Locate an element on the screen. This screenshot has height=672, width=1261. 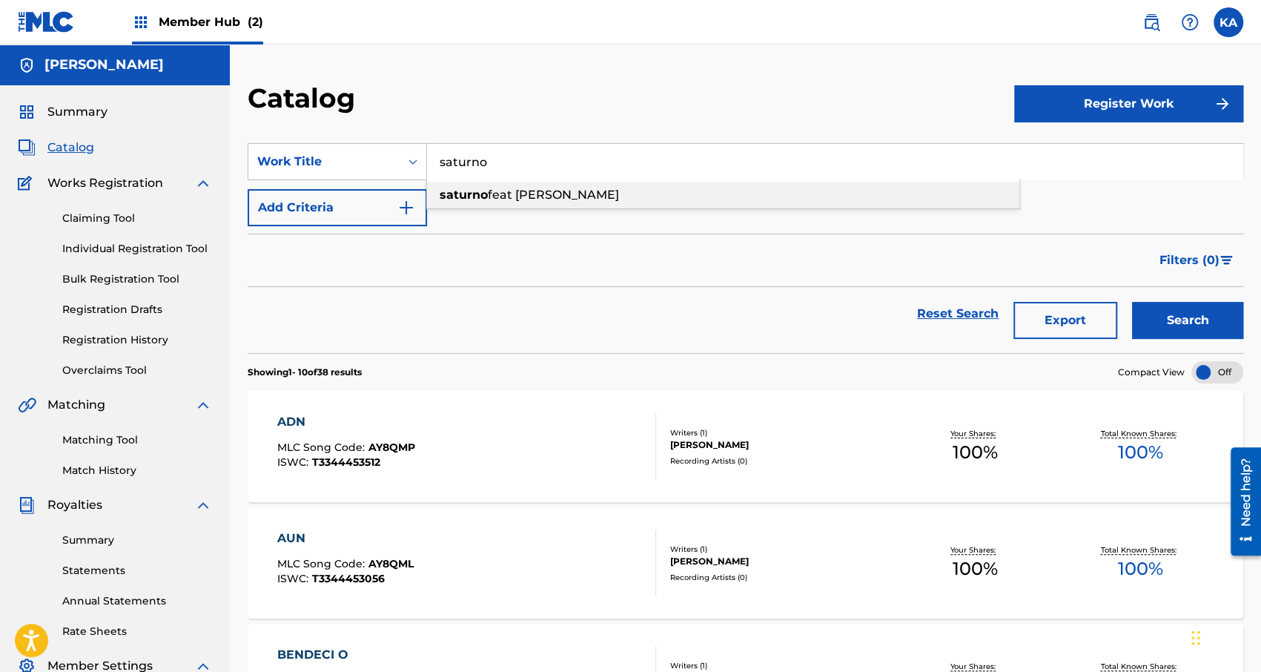
div: AUN is located at coordinates (345, 538).